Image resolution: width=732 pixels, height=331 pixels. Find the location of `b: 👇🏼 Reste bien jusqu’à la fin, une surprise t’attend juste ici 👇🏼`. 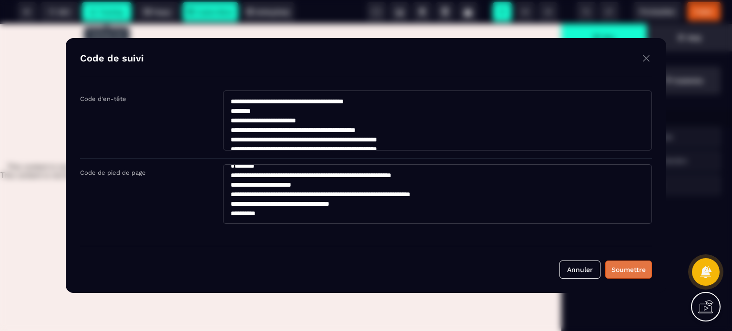

b: 👇🏼 Reste bien jusqu’à la fin, une surprise t’attend juste ici 👇🏼 is located at coordinates (280, 60).